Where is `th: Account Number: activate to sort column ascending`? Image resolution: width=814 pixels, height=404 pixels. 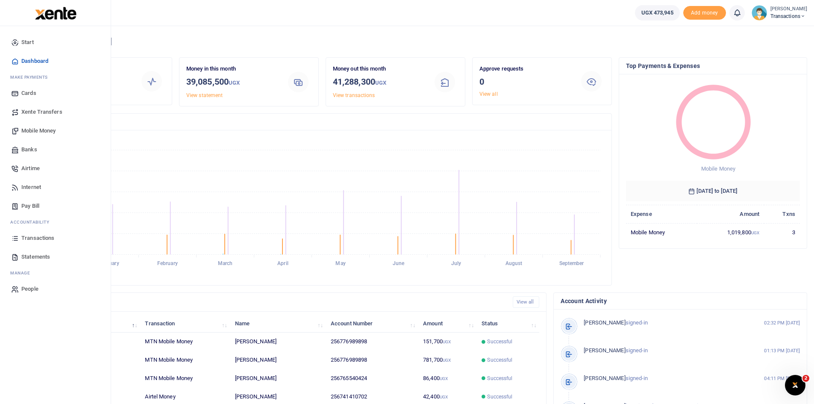 th: Account Number: activate to sort column ascending is located at coordinates (372, 323).